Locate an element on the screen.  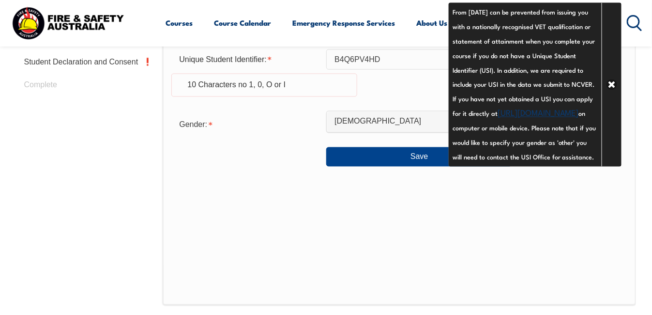
span: Gender: is located at coordinates (193, 124).